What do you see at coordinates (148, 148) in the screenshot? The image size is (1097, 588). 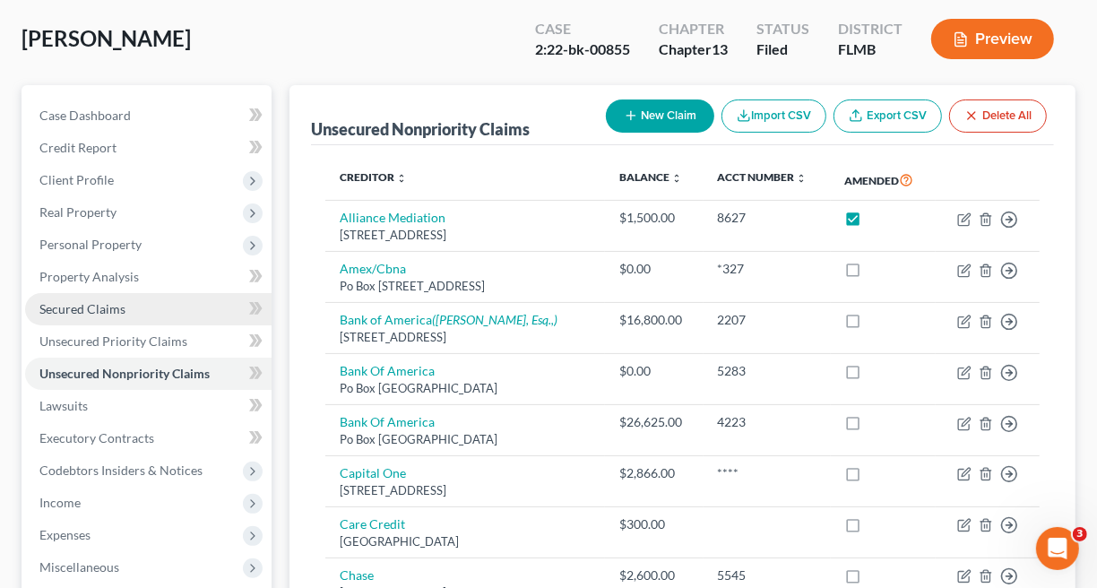 I see `a: Credit Report` at bounding box center [148, 148].